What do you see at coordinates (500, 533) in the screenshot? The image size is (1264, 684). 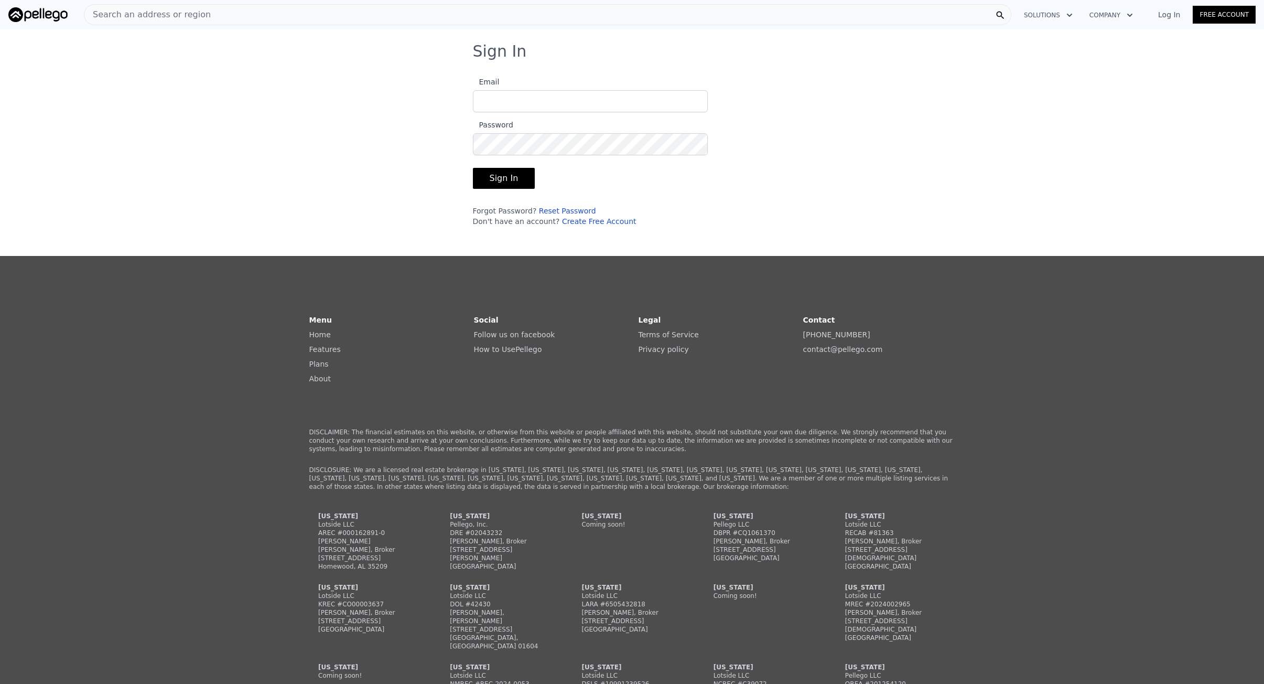 I see `div: DRE #02043232` at bounding box center [500, 533].